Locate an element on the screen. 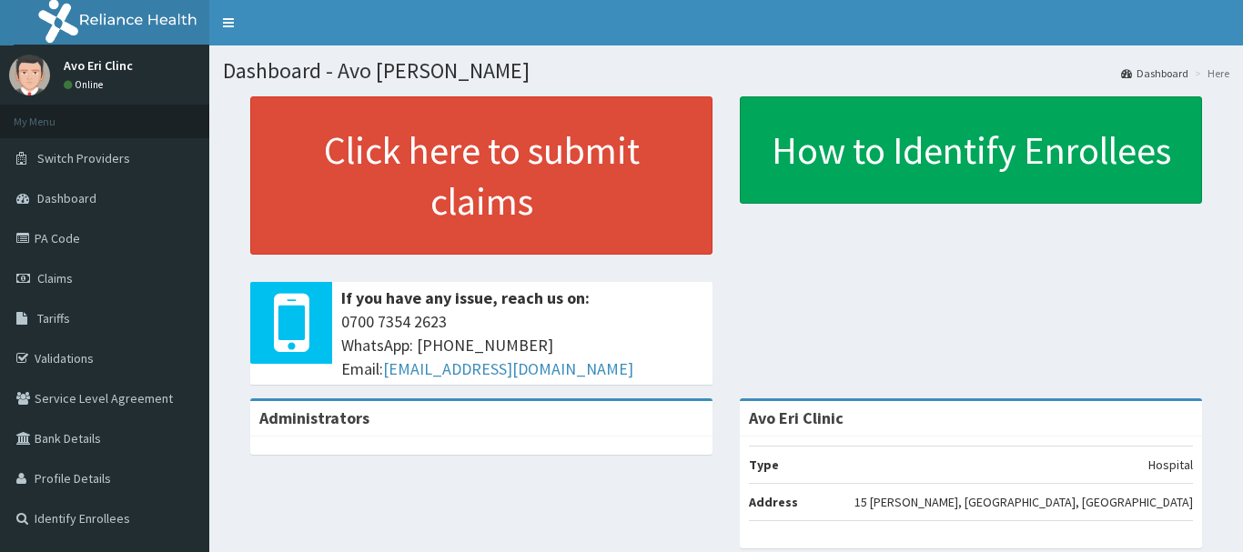  b: Type is located at coordinates (763, 465).